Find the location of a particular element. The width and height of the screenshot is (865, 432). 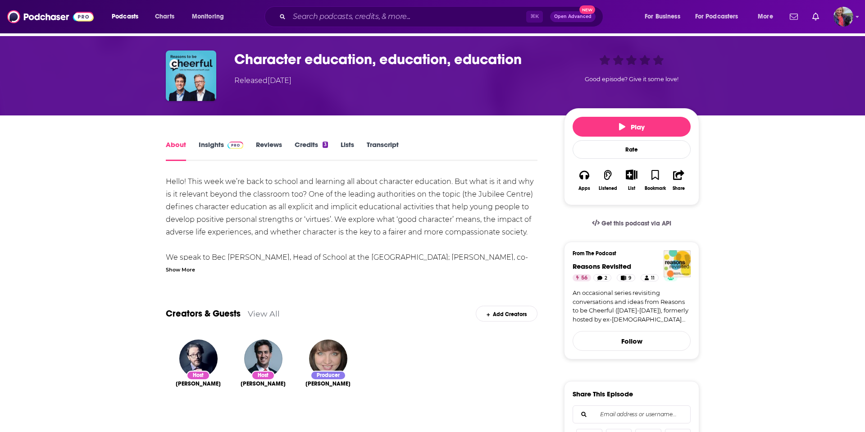

span: Open Advanced is located at coordinates (573, 17).